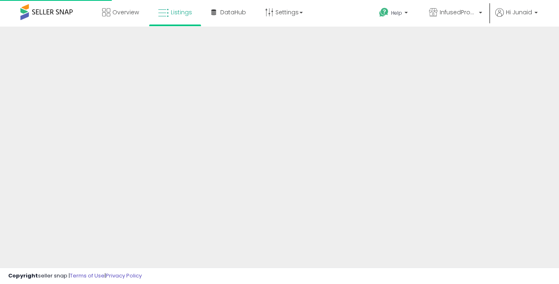 Image resolution: width=559 pixels, height=284 pixels. What do you see at coordinates (124, 276) in the screenshot?
I see `a: Privacy Policy` at bounding box center [124, 276].